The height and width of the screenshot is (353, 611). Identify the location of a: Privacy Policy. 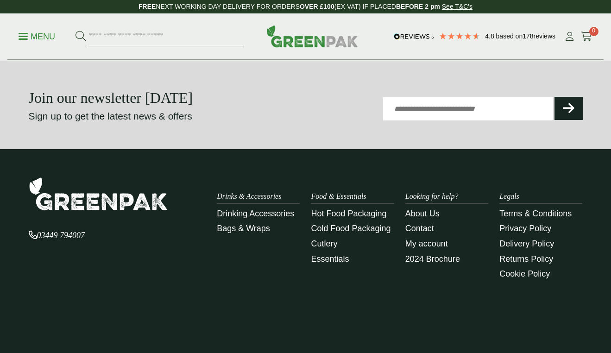
(525, 228).